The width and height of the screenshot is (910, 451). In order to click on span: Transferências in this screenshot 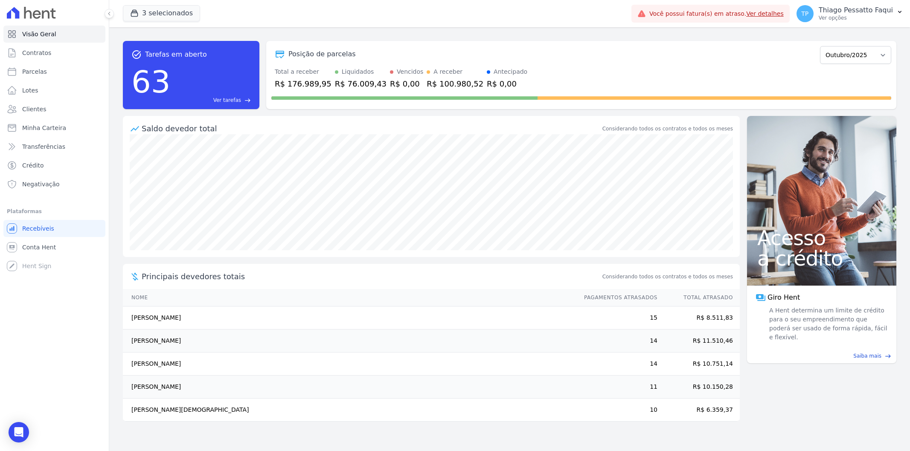, I will do `click(44, 147)`.